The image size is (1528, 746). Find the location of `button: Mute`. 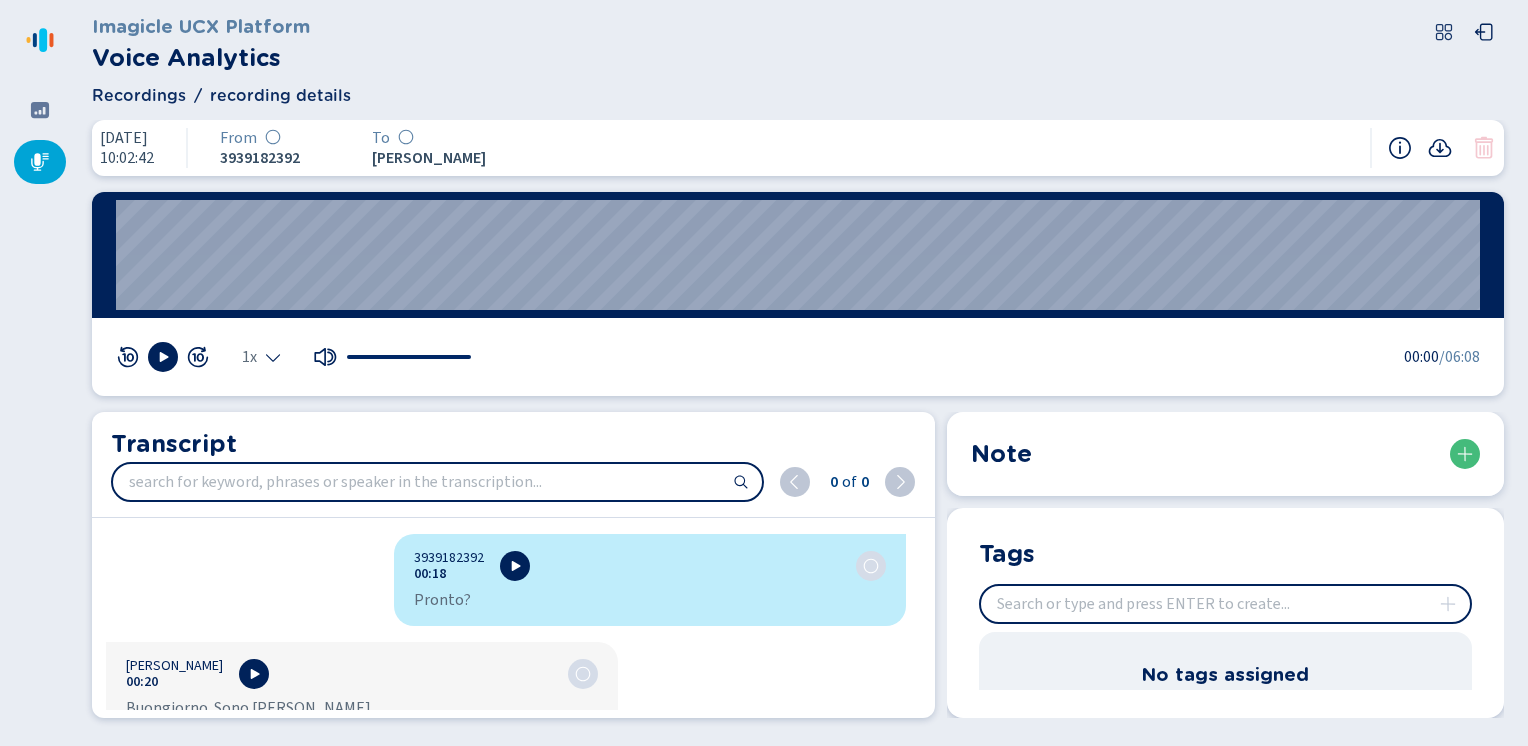

button: Mute is located at coordinates (325, 357).